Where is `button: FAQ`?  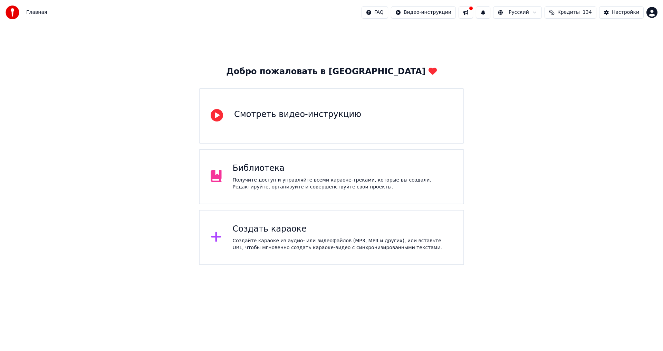
button: FAQ is located at coordinates (375, 12).